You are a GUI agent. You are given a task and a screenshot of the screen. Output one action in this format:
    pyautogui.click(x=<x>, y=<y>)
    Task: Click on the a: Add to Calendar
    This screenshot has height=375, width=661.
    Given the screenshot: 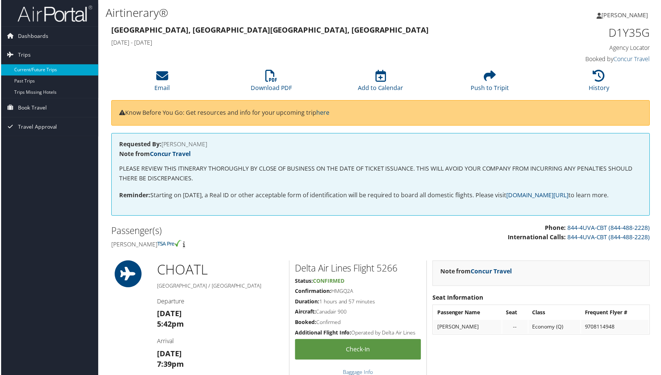 What is the action you would take?
    pyautogui.click(x=381, y=83)
    